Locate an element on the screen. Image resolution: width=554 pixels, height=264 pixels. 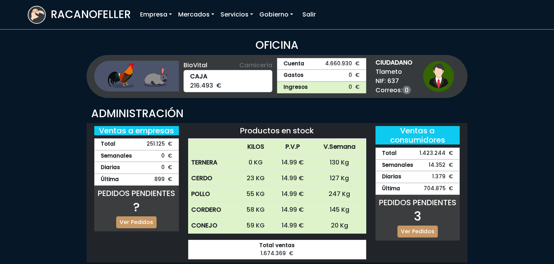
td: 20 Kg is located at coordinates (340, 226).